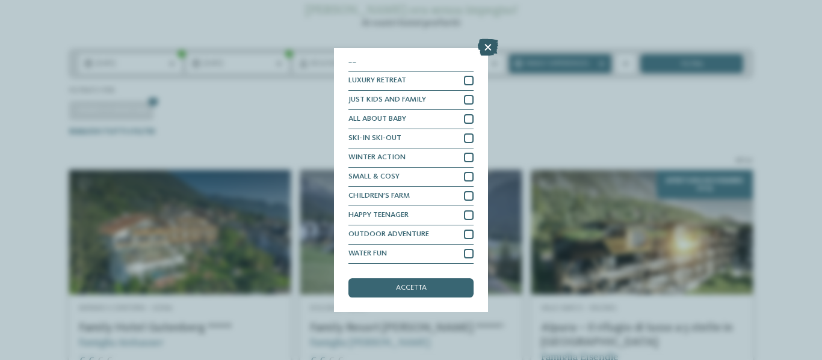 This screenshot has height=360, width=822. Describe the element at coordinates (377, 81) in the screenshot. I see `span: LUXURY RETREAT` at that location.